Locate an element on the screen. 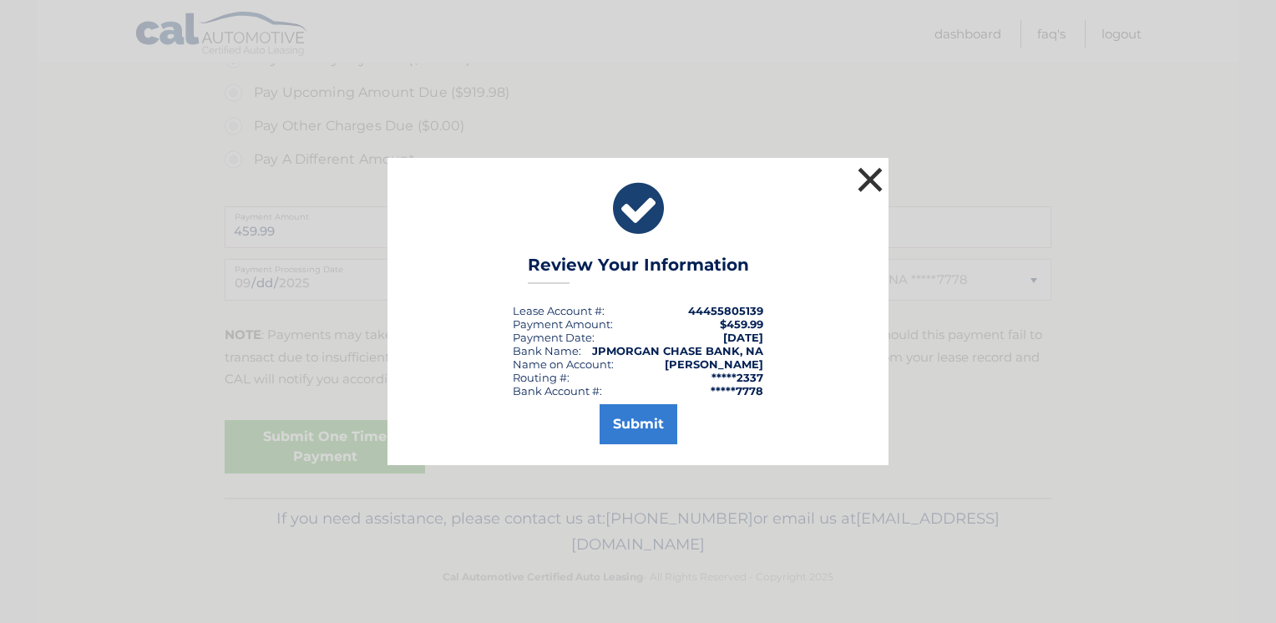 This screenshot has width=1276, height=623. button: Submit is located at coordinates (638, 424).